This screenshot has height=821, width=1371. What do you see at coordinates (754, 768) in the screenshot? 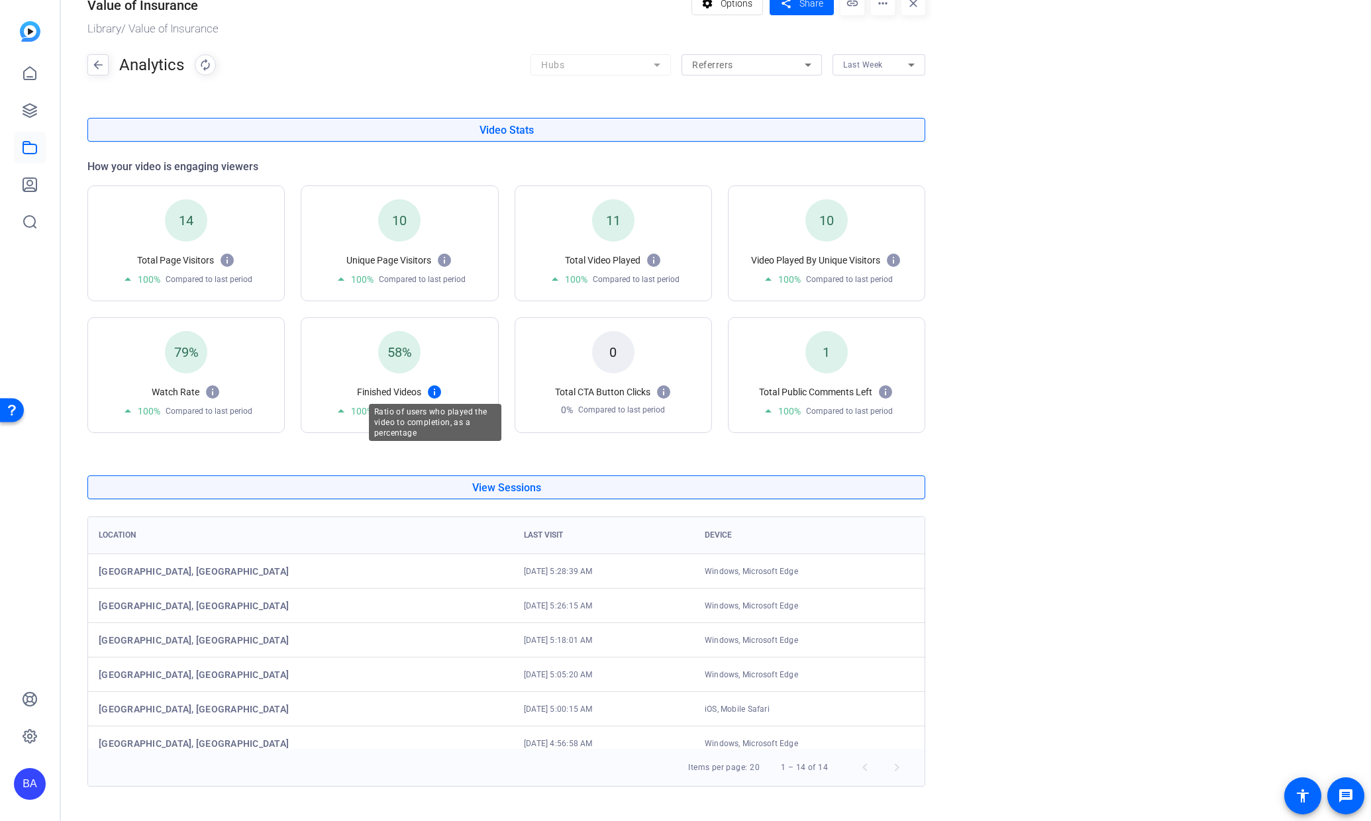
I see `div: 20` at bounding box center [754, 768].